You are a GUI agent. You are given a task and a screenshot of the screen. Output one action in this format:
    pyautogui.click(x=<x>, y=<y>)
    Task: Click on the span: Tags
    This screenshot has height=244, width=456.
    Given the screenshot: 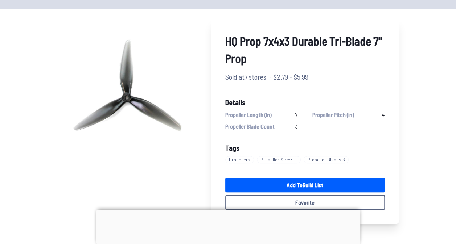 What is the action you would take?
    pyautogui.click(x=232, y=148)
    